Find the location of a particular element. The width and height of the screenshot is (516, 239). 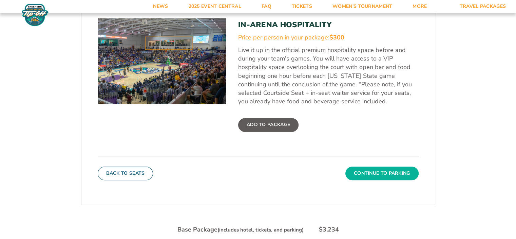

div: $3,234 is located at coordinates (329, 229).